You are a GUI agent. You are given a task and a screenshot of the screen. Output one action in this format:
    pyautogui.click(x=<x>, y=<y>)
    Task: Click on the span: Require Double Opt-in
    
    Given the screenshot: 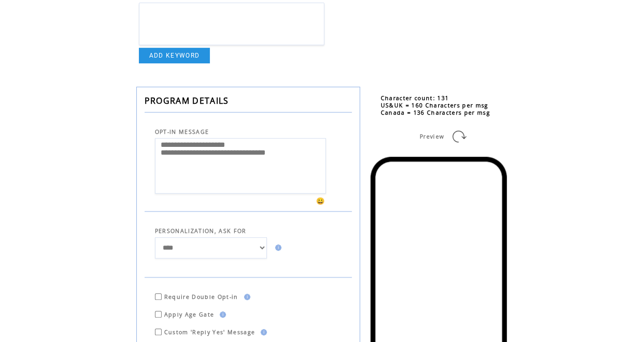 What is the action you would take?
    pyautogui.click(x=201, y=297)
    